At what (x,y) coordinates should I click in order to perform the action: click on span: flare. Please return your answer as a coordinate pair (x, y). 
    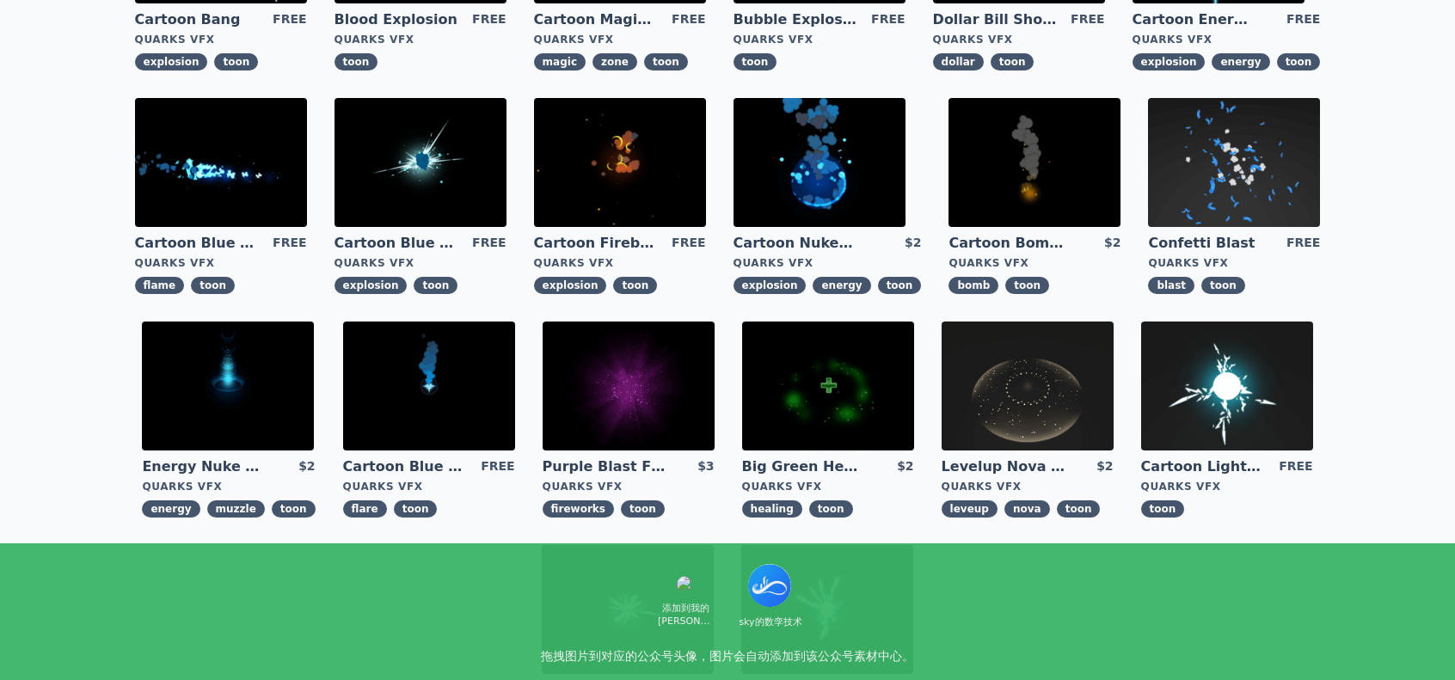
    Looking at the image, I should click on (365, 509).